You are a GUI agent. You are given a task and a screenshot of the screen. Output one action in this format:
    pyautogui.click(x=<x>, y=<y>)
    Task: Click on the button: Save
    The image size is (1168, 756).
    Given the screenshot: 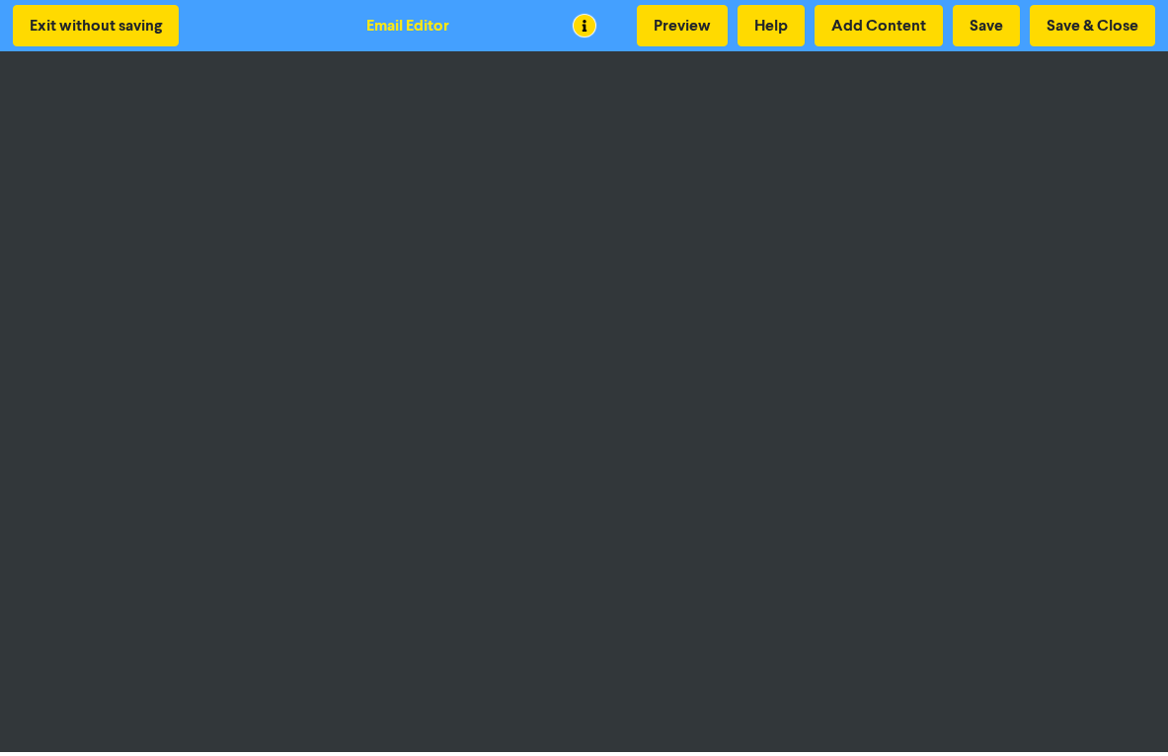 What is the action you would take?
    pyautogui.click(x=986, y=26)
    